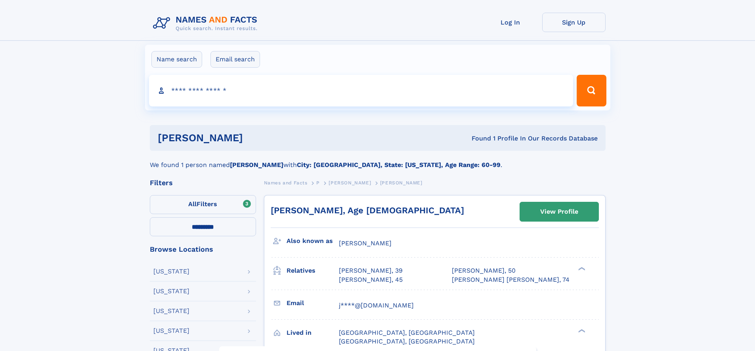 The height and width of the screenshot is (351, 755). Describe the element at coordinates (318, 183) in the screenshot. I see `span: P` at that location.